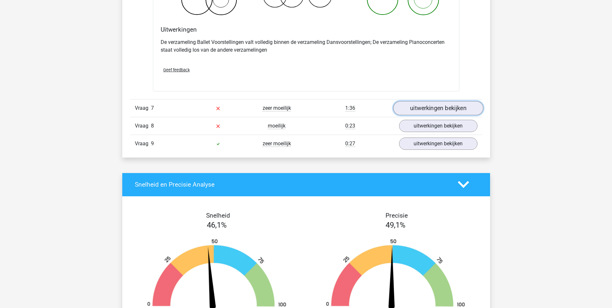  I want to click on span: 1:36, so click(350, 108).